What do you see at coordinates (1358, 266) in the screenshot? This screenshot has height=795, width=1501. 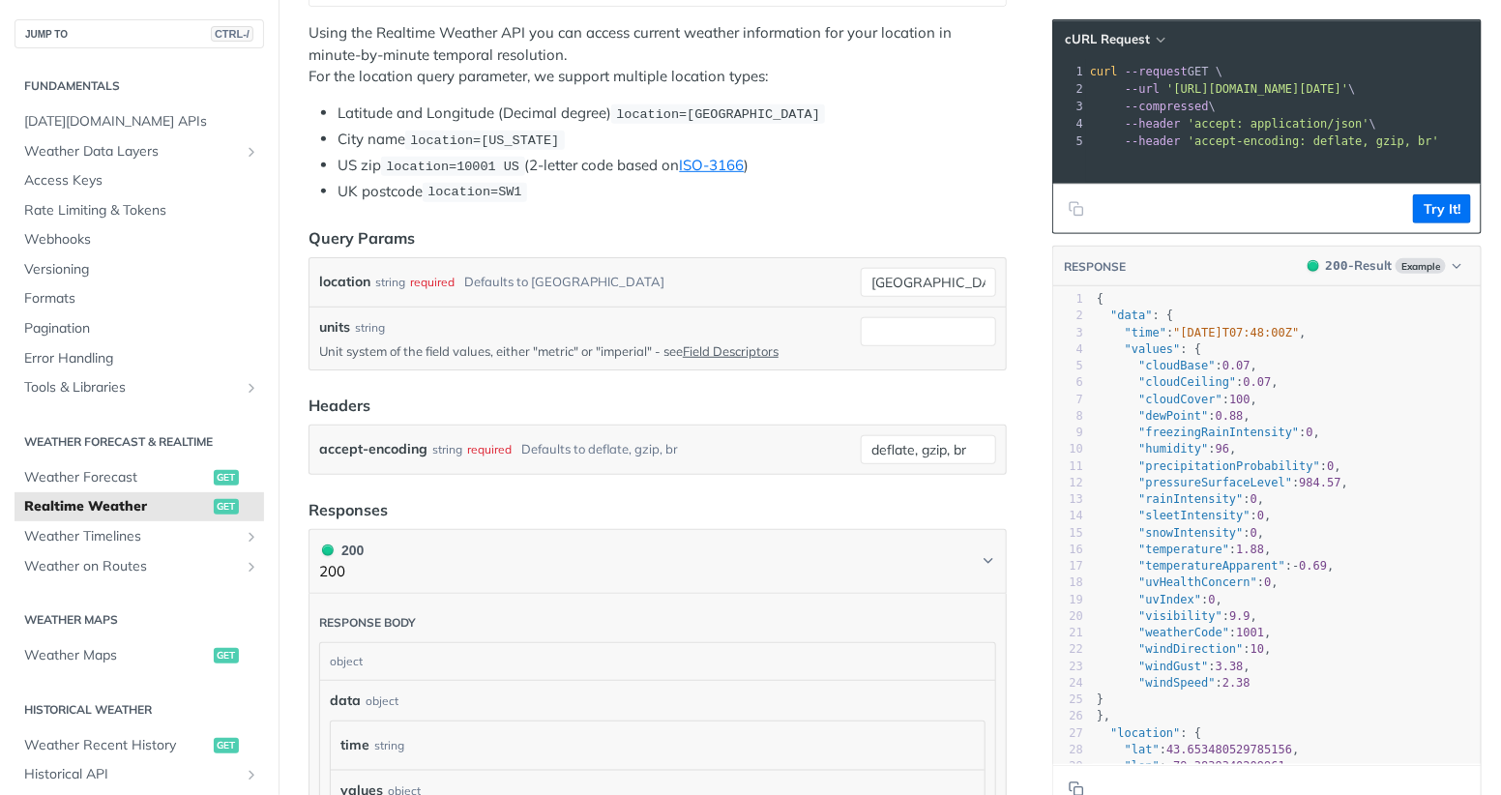 I see `div: - Result` at bounding box center [1358, 266].